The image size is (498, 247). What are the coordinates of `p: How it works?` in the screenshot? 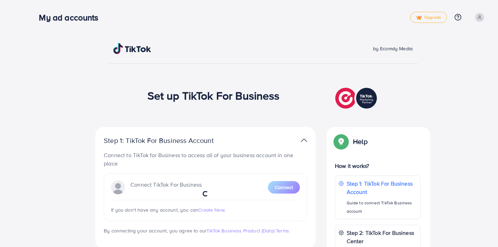 It's located at (378, 166).